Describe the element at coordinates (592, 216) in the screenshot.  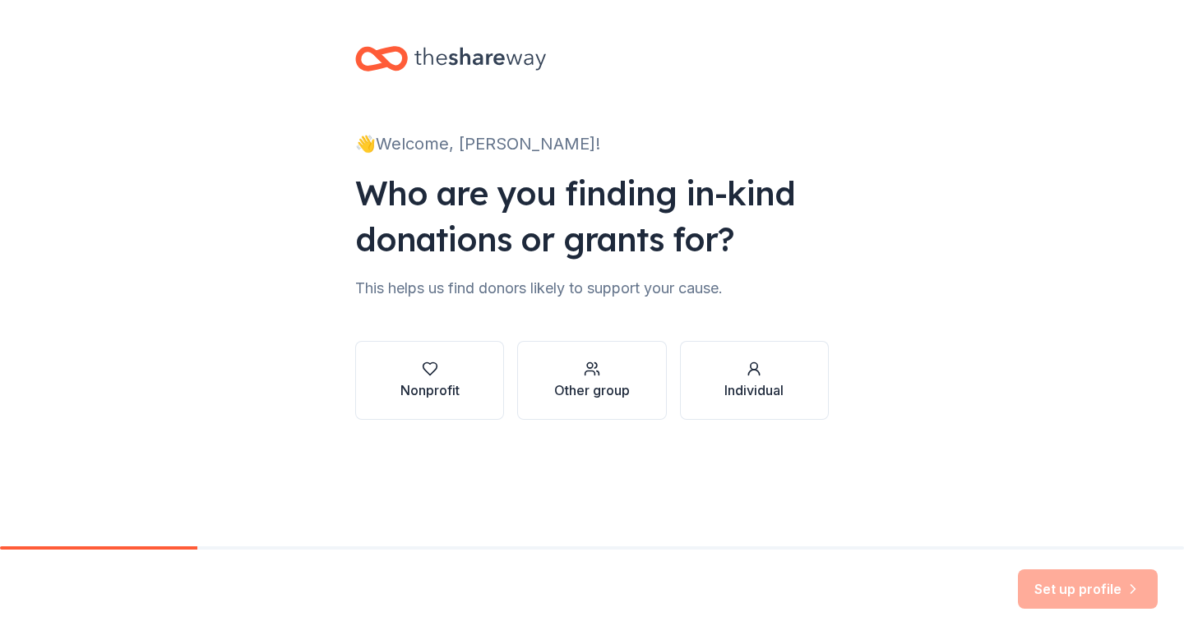
I see `div: Who are you finding in-kind donations or grants for?` at that location.